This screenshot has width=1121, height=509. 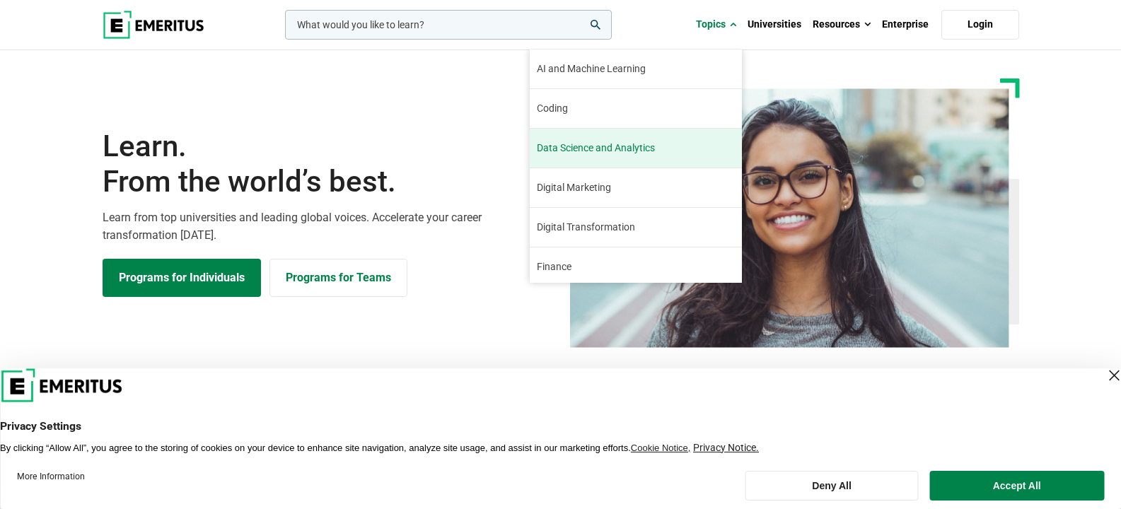 What do you see at coordinates (980, 25) in the screenshot?
I see `a: Login` at bounding box center [980, 25].